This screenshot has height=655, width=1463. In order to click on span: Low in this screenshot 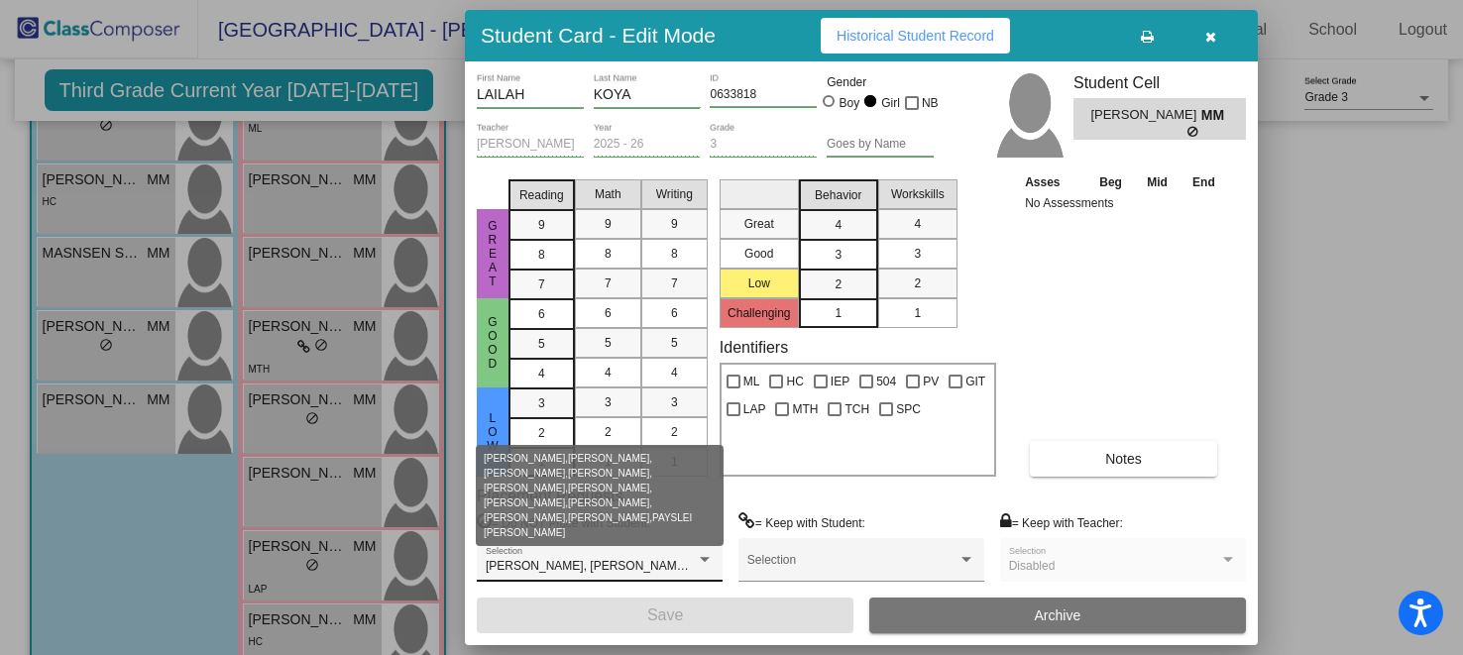, I will do `click(493, 432)`.